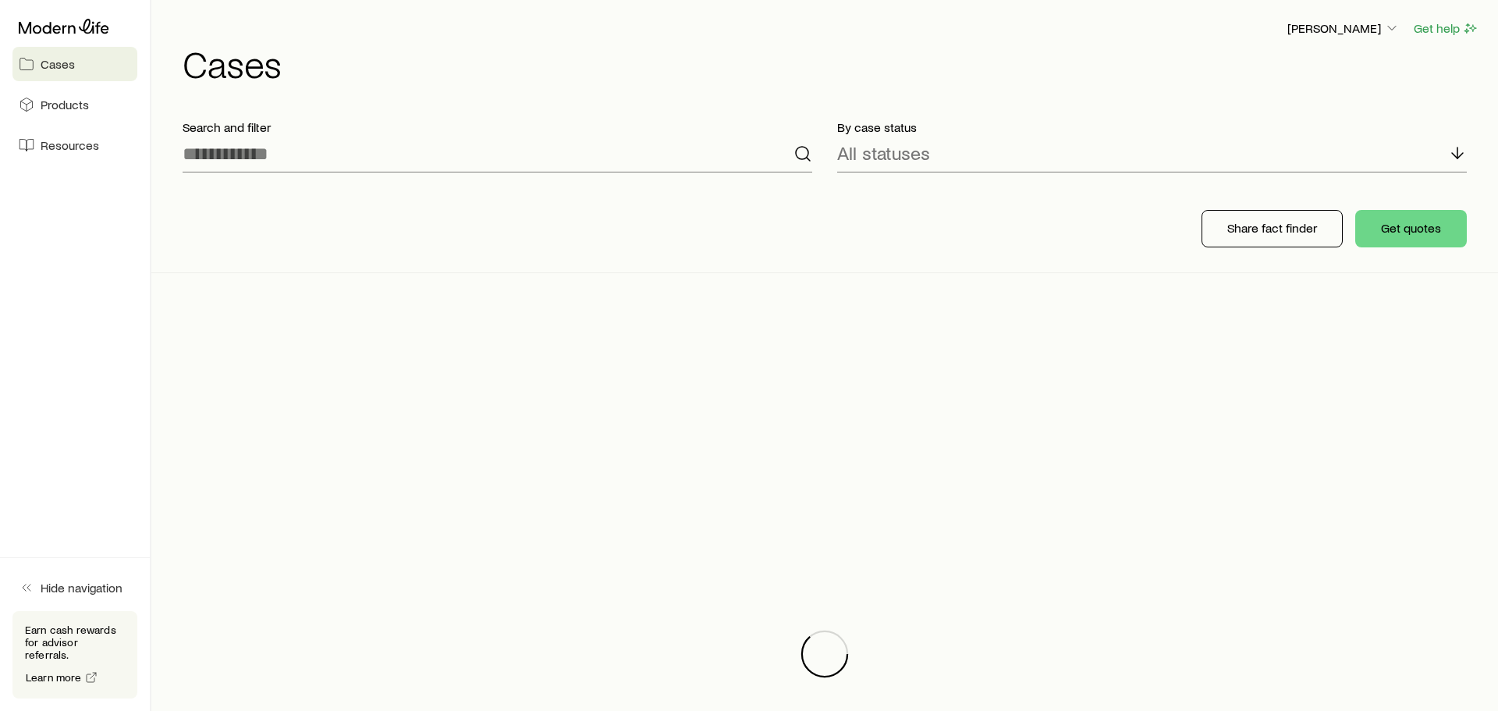  What do you see at coordinates (75, 64) in the screenshot?
I see `a: Cases` at bounding box center [75, 64].